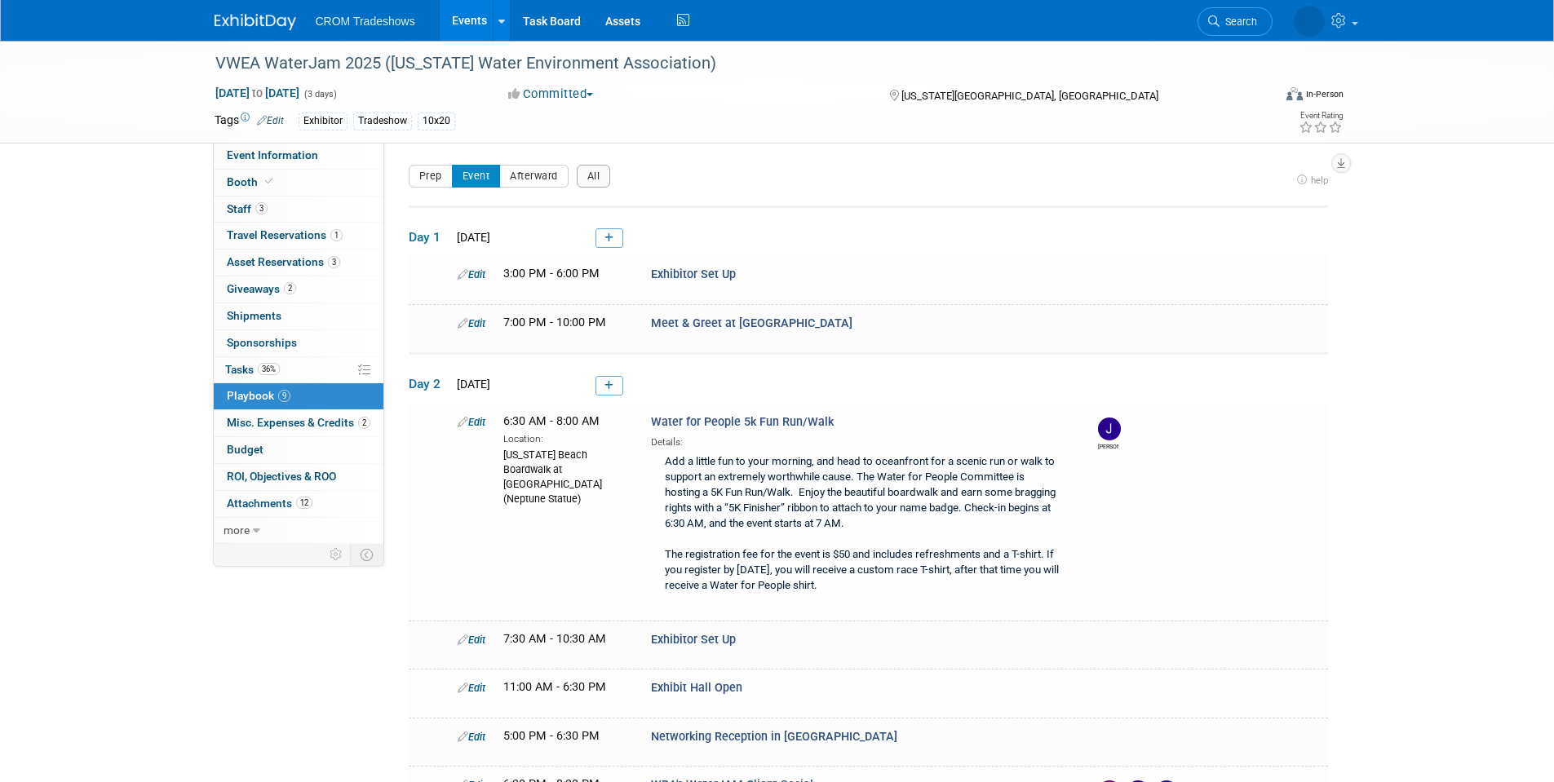  I want to click on a: Sponsorships, so click(299, 344).